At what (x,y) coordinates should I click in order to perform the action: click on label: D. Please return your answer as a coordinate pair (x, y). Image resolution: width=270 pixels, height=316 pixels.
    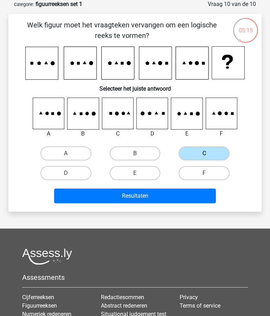
    Looking at the image, I should click on (66, 173).